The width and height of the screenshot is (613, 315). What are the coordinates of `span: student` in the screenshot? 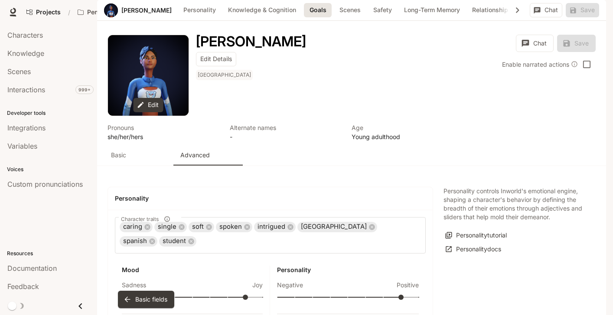 It's located at (174, 241).